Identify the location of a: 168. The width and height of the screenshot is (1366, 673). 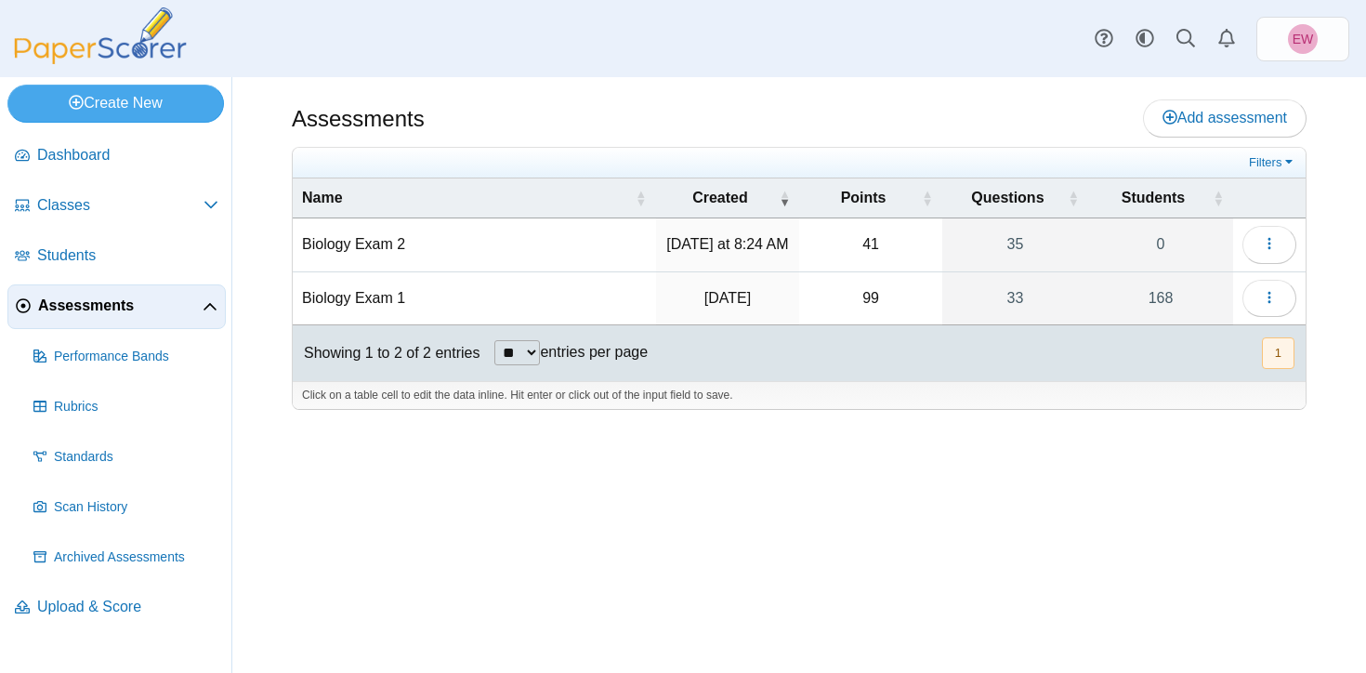
(1161, 298).